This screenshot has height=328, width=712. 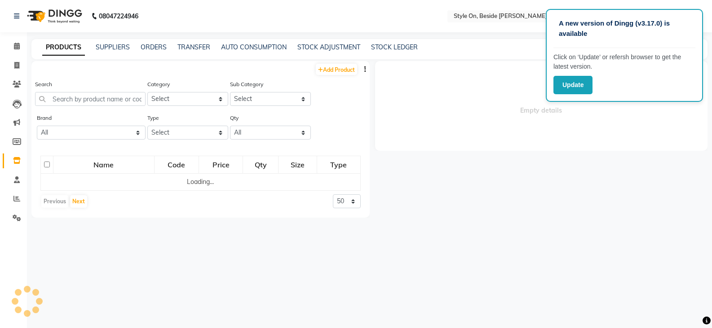 I want to click on input: Search by product name or code, so click(x=90, y=99).